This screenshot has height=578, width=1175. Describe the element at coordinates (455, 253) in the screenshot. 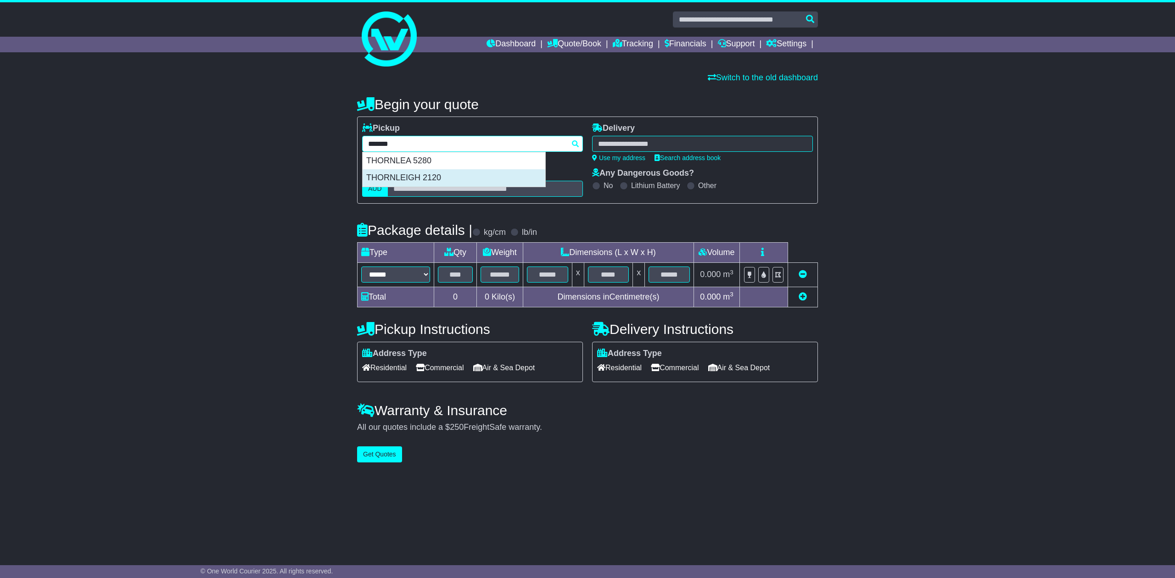

I see `td: Qty` at that location.